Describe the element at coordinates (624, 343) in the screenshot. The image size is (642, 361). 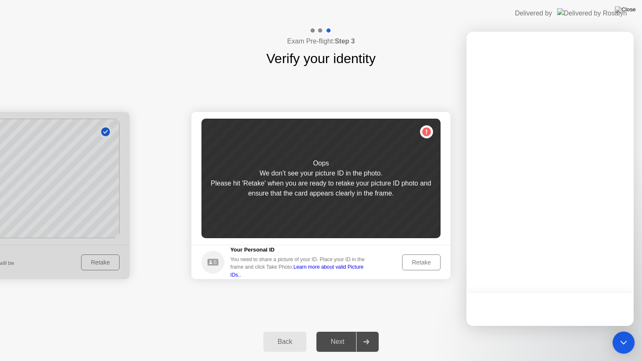
I see `div: Open Intercom Messenger` at that location.